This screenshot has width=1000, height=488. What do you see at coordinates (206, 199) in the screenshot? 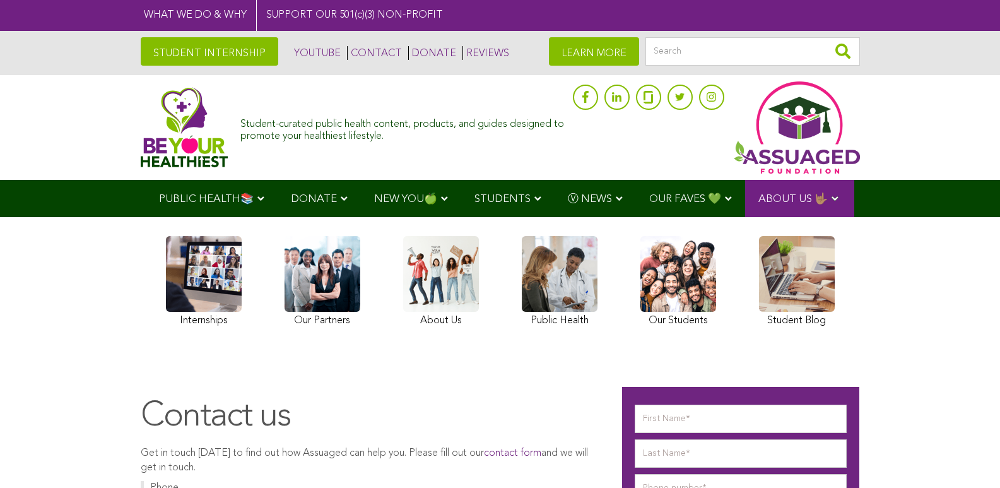
I see `span: PUBLIC HEALTH📚` at bounding box center [206, 199].